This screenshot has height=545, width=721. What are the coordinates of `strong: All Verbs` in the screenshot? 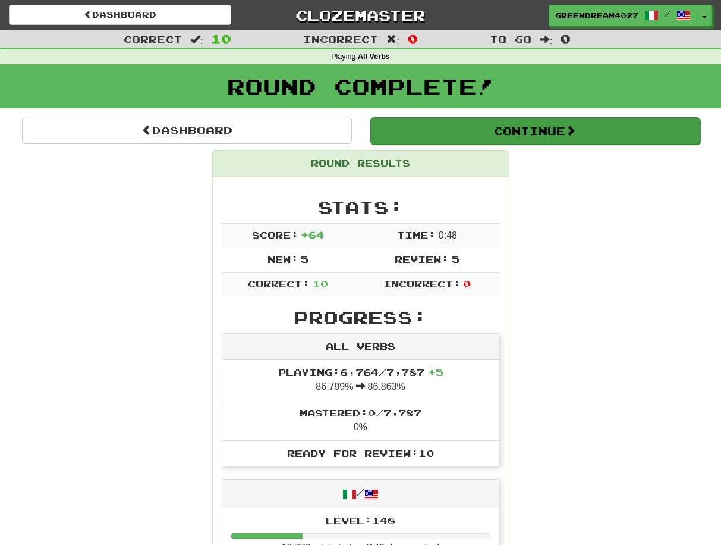 It's located at (374, 56).